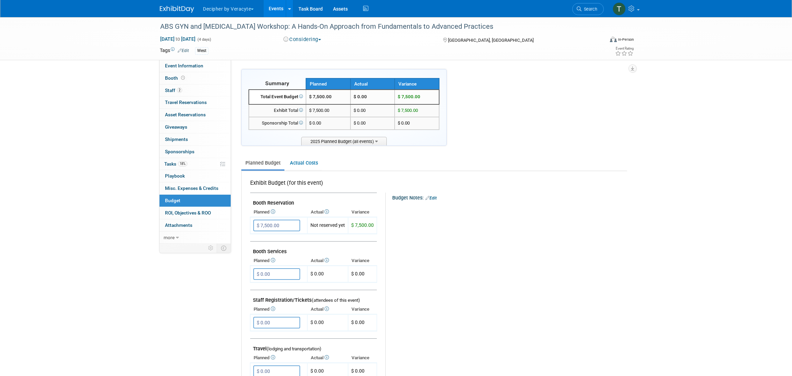 This screenshot has width=792, height=376. I want to click on a: Event Information, so click(195, 66).